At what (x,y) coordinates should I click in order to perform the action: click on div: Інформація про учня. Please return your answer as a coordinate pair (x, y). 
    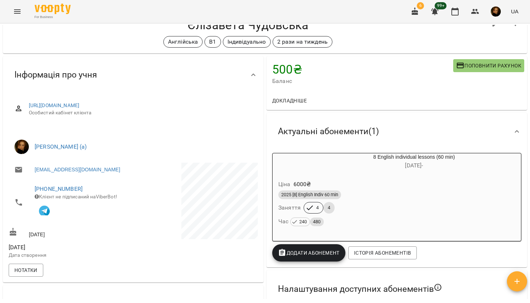
    Looking at the image, I should click on (133, 75).